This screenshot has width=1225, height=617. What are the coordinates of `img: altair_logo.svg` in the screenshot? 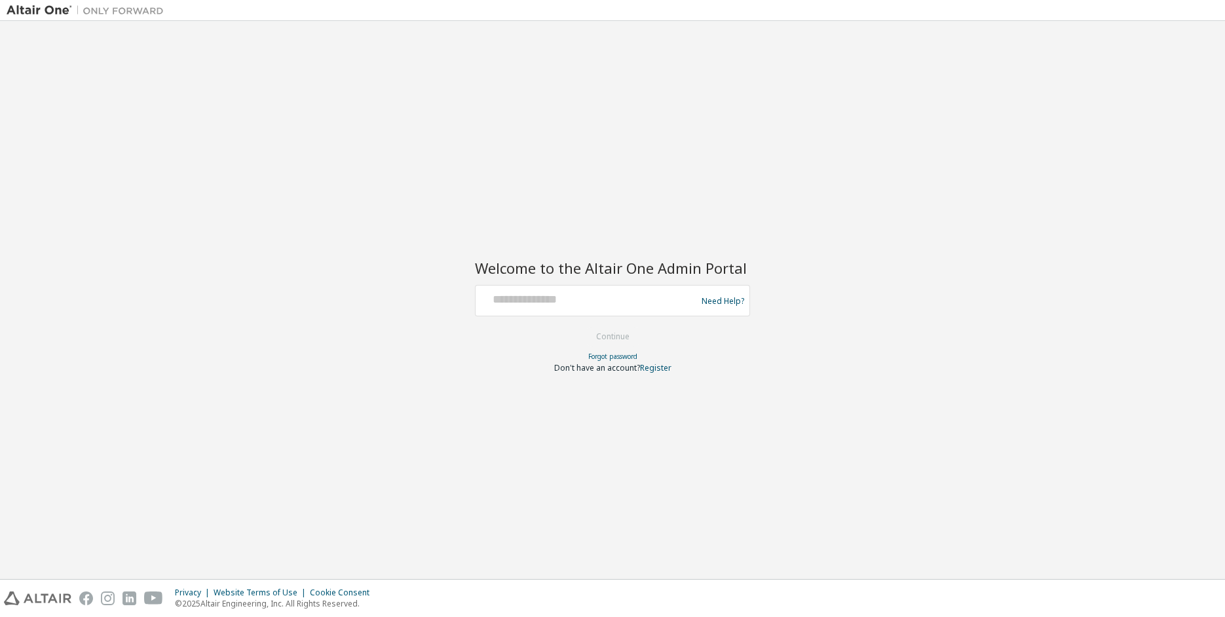 It's located at (37, 598).